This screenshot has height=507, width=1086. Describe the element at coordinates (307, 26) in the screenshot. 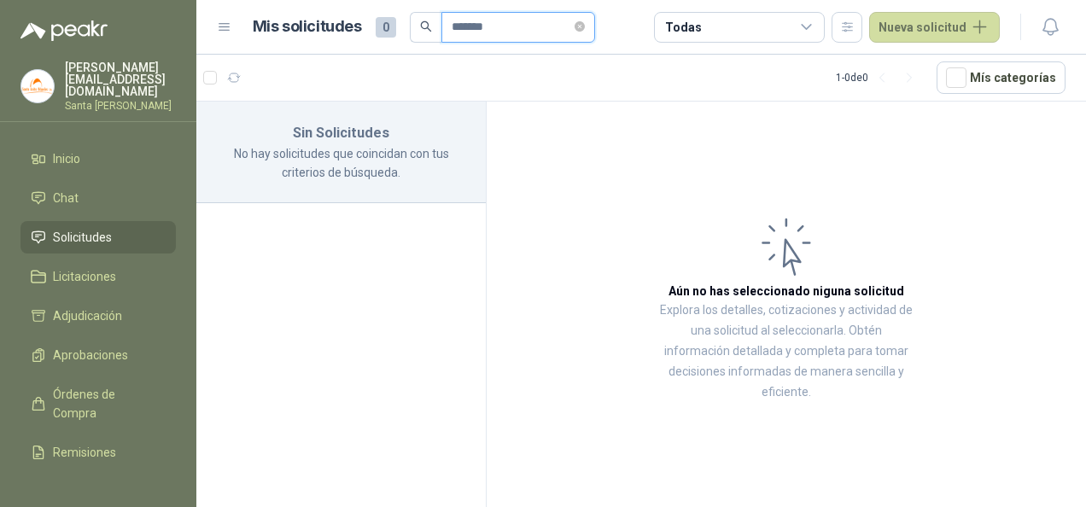

I see `h1: Mis solicitudes` at that location.